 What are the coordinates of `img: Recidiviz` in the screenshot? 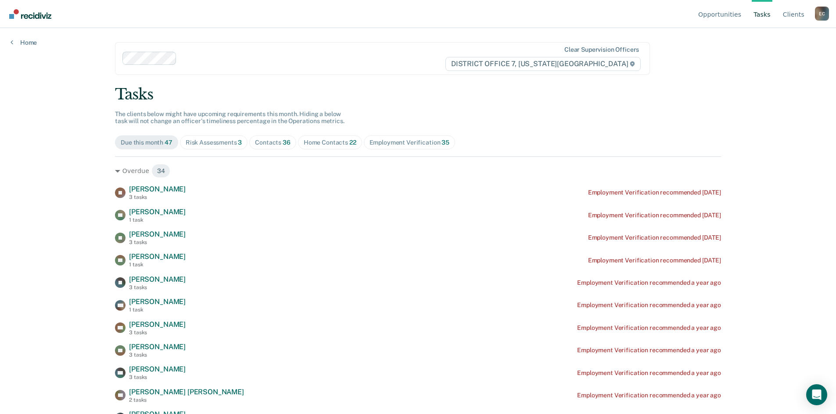 It's located at (30, 14).